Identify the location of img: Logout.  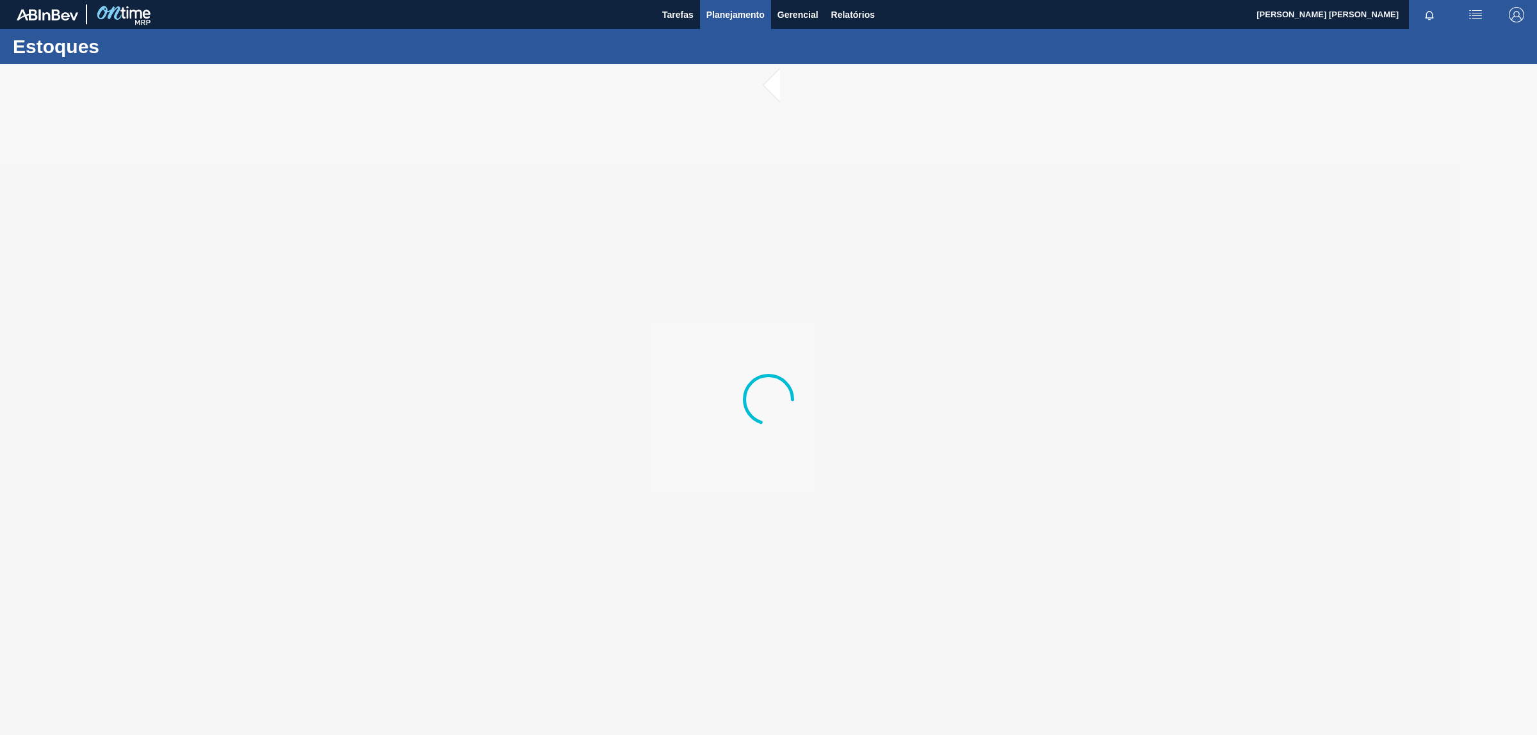
(1517, 15).